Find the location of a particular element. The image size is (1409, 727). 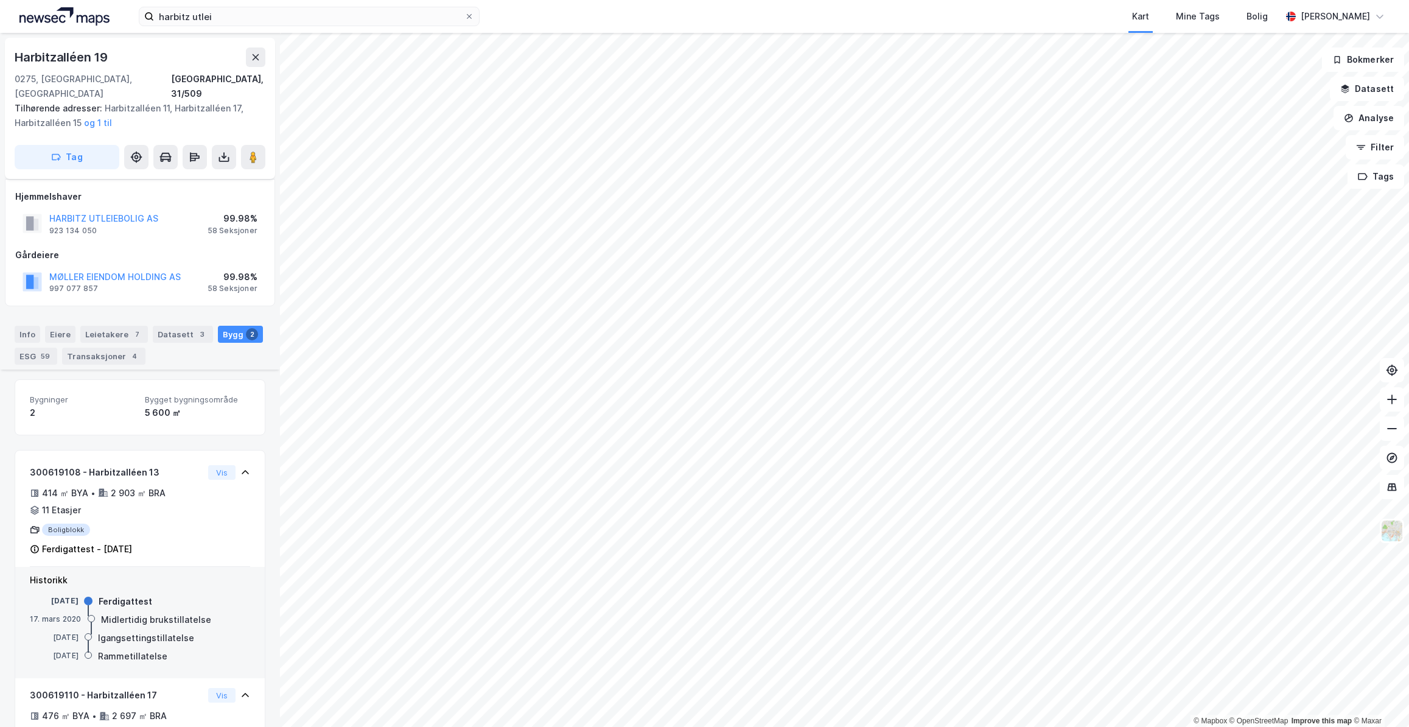

button: Filter is located at coordinates (1375, 147).